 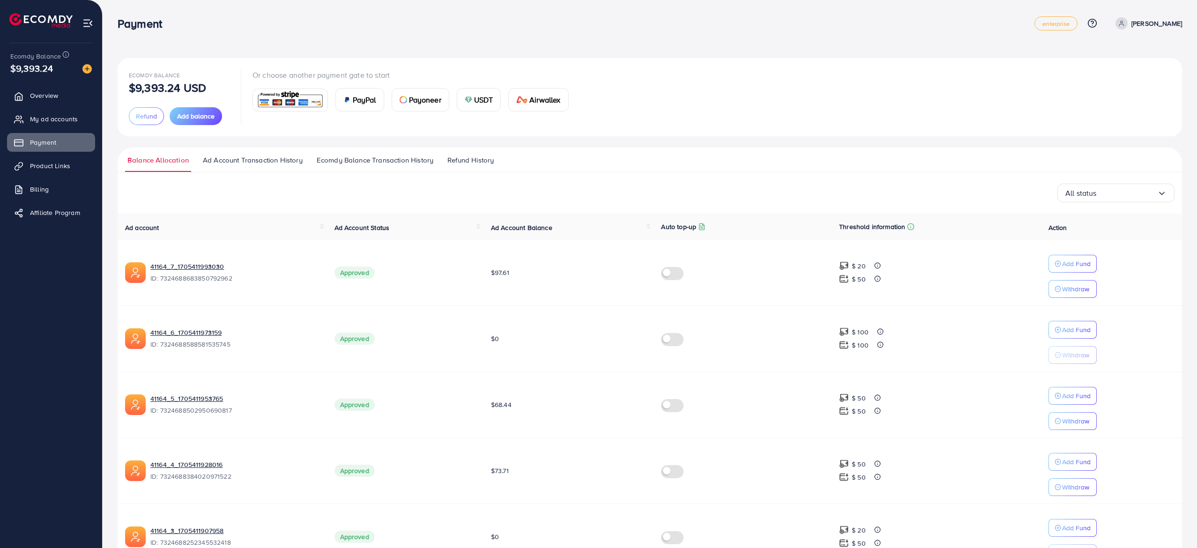 I want to click on img: logo, so click(x=41, y=20).